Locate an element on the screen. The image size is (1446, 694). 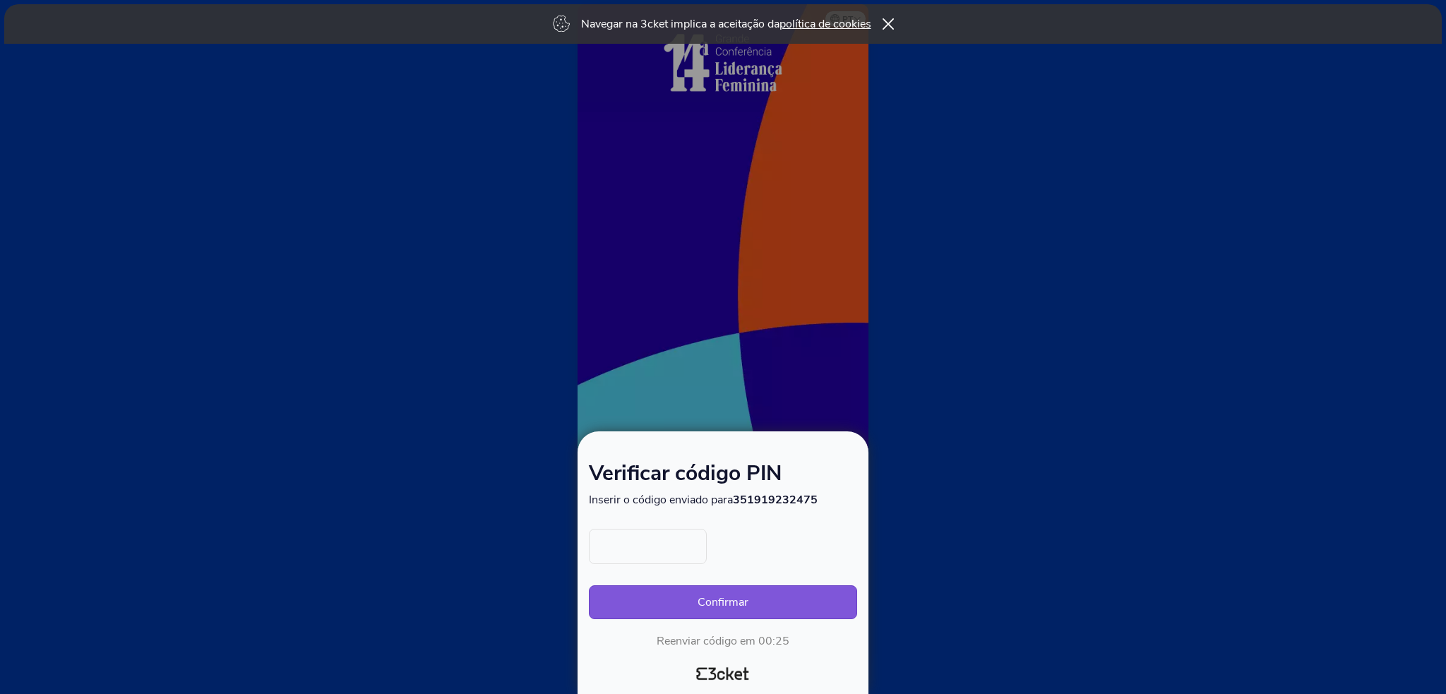
button: Confirmar is located at coordinates (723, 602).